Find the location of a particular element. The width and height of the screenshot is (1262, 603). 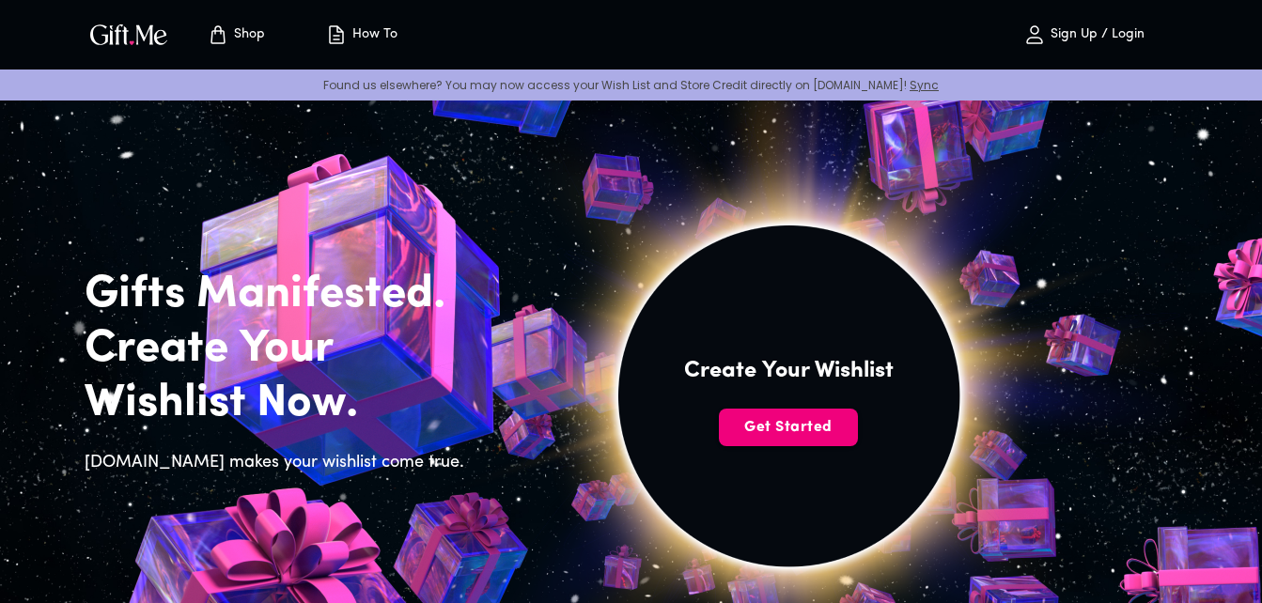

p: Shop is located at coordinates (247, 35).